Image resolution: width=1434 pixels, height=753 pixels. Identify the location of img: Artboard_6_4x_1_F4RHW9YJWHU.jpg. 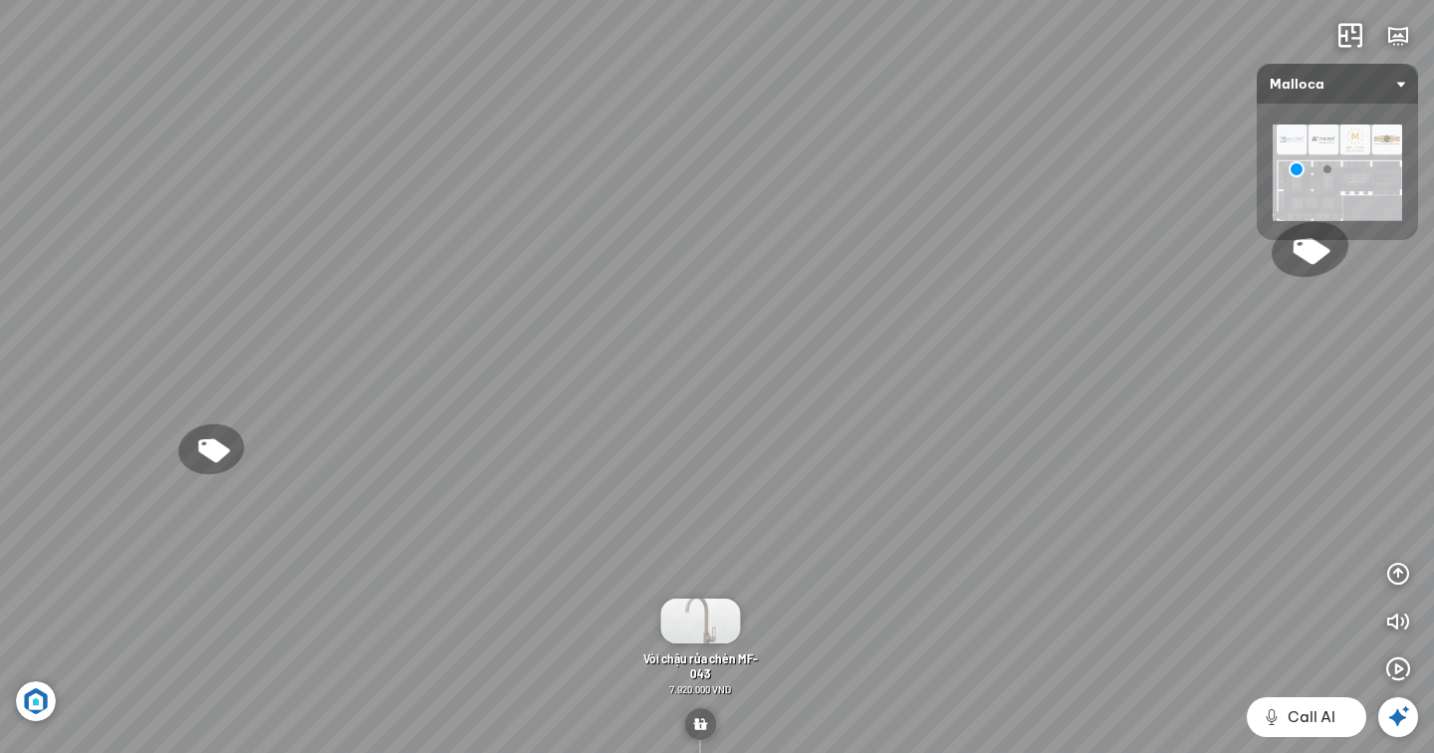
(36, 701).